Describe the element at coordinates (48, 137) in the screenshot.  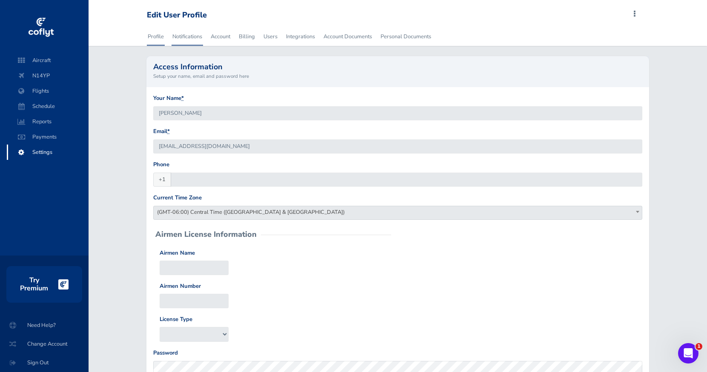
I see `span: Payments` at that location.